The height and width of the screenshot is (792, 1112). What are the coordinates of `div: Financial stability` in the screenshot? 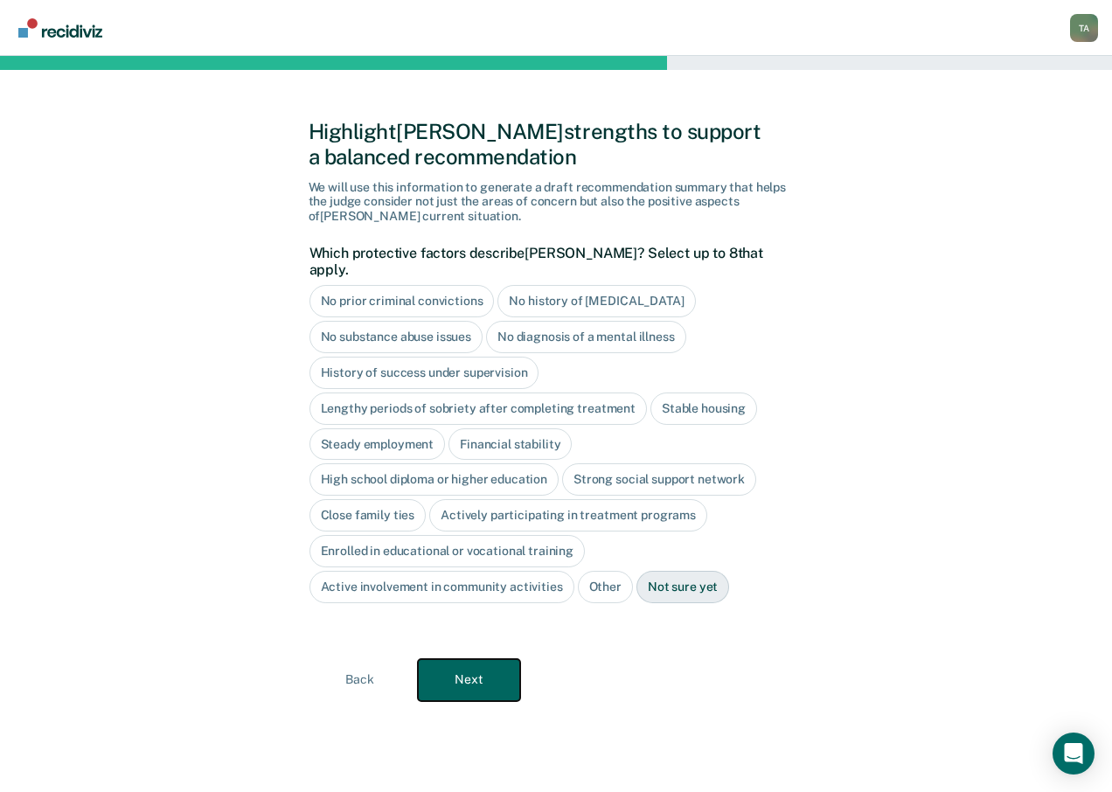 It's located at (510, 444).